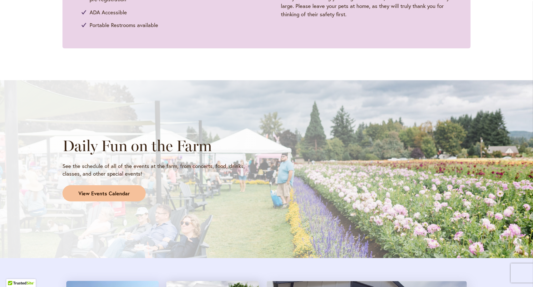 The height and width of the screenshot is (287, 533). What do you see at coordinates (104, 194) in the screenshot?
I see `span: View Events Calendar` at bounding box center [104, 194].